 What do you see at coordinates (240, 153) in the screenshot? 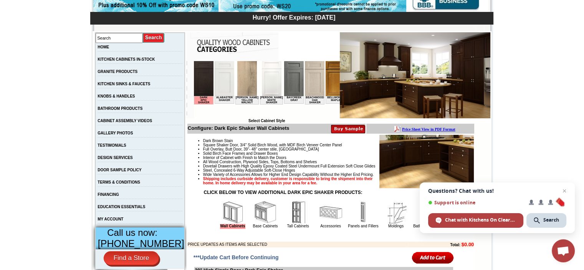
I see `span: Solid Birch Face Frames and Drawer Boxes` at bounding box center [240, 153].